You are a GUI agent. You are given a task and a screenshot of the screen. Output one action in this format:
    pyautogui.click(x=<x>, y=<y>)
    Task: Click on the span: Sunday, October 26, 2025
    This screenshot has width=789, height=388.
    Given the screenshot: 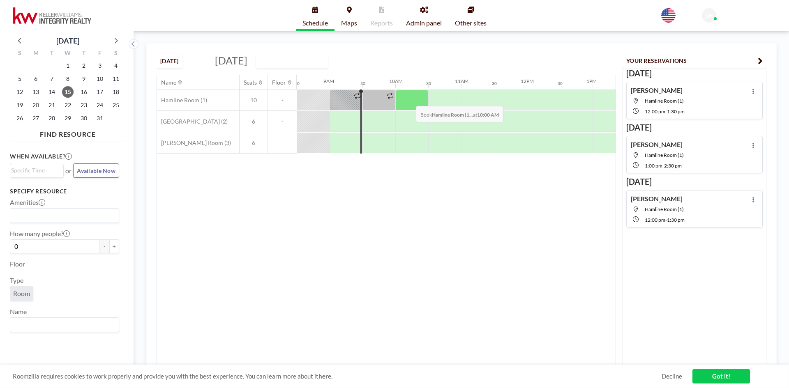 What is the action you would take?
    pyautogui.click(x=20, y=118)
    